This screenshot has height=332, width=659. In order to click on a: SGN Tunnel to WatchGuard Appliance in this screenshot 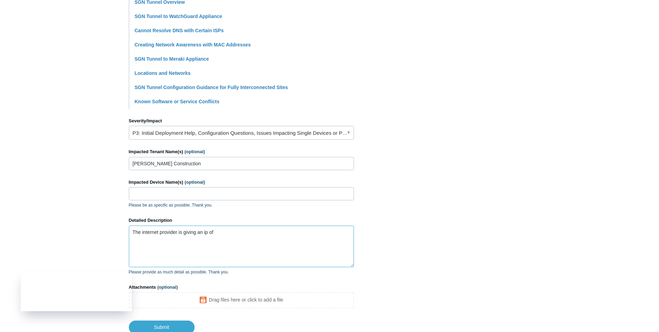, I will do `click(178, 16)`.